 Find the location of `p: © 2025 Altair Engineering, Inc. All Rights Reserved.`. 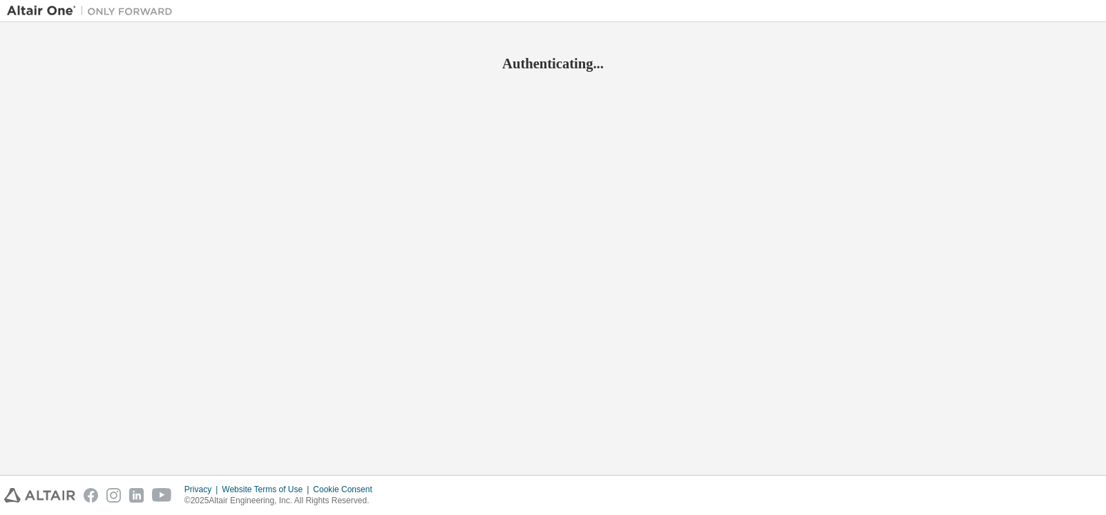

p: © 2025 Altair Engineering, Inc. All Rights Reserved. is located at coordinates (282, 501).